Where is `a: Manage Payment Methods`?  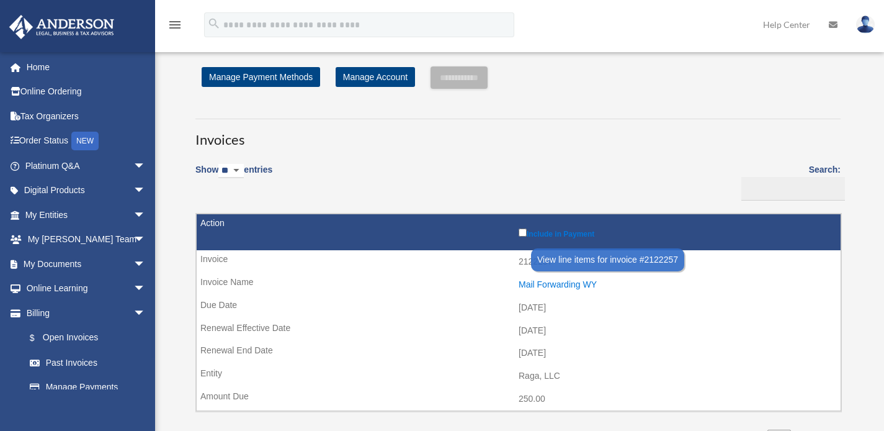
a: Manage Payment Methods is located at coordinates (261, 77).